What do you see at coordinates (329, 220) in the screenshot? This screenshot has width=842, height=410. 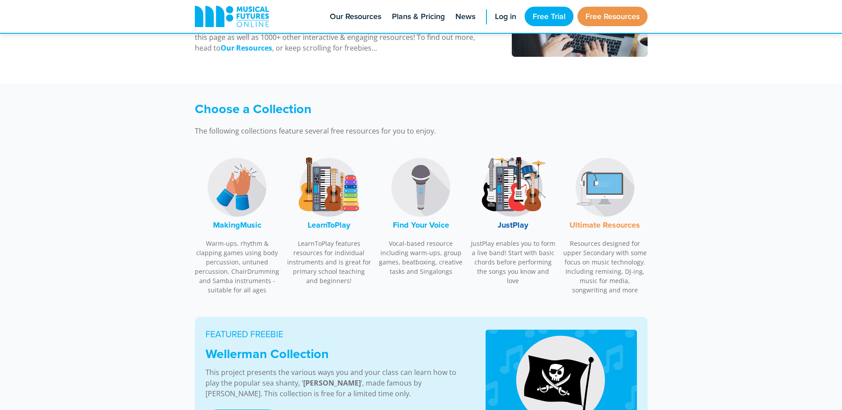 I see `a: LearnToPlay LogoLearnToPlay LearnToPlay features resources for individual instruments and is grea...` at bounding box center [329, 220].